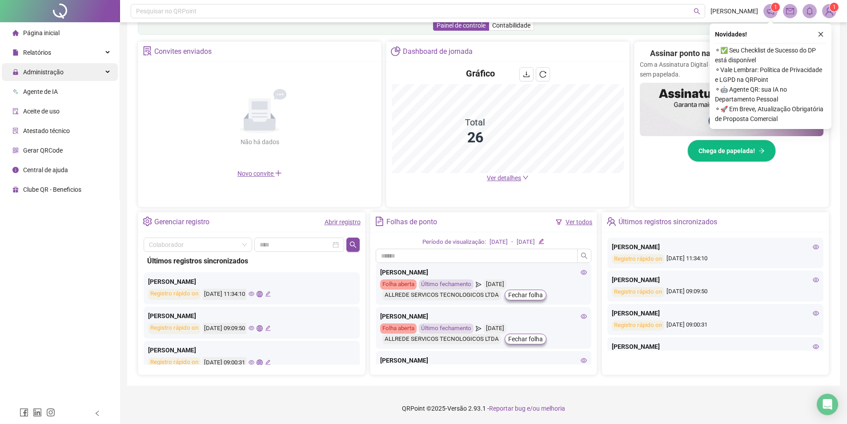 The image size is (847, 424). I want to click on div: Open Intercom Messenger, so click(828, 404).